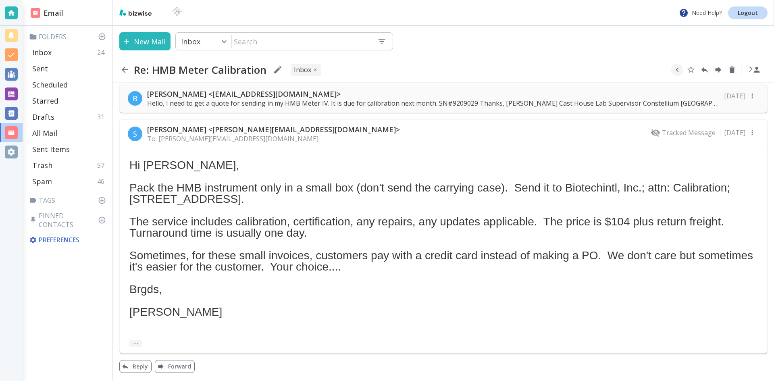 The image size is (774, 381). I want to click on div: Sent, so click(69, 69).